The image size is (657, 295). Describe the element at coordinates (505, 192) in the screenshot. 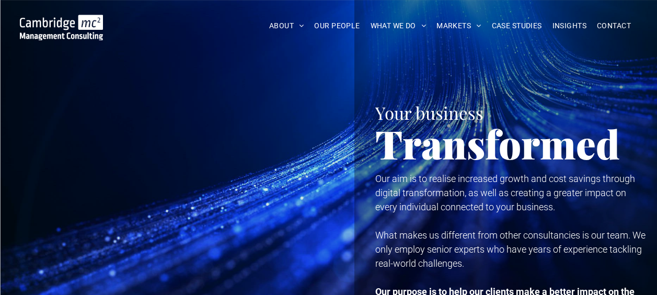

I see `span: Our aim is to realise increased growth and cost savings through digital transformation, as well a...` at that location.